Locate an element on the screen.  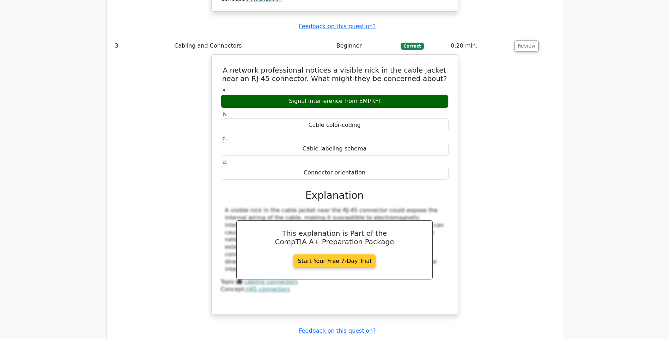
a: Start Your Free 7-Day Trial is located at coordinates (335, 261).